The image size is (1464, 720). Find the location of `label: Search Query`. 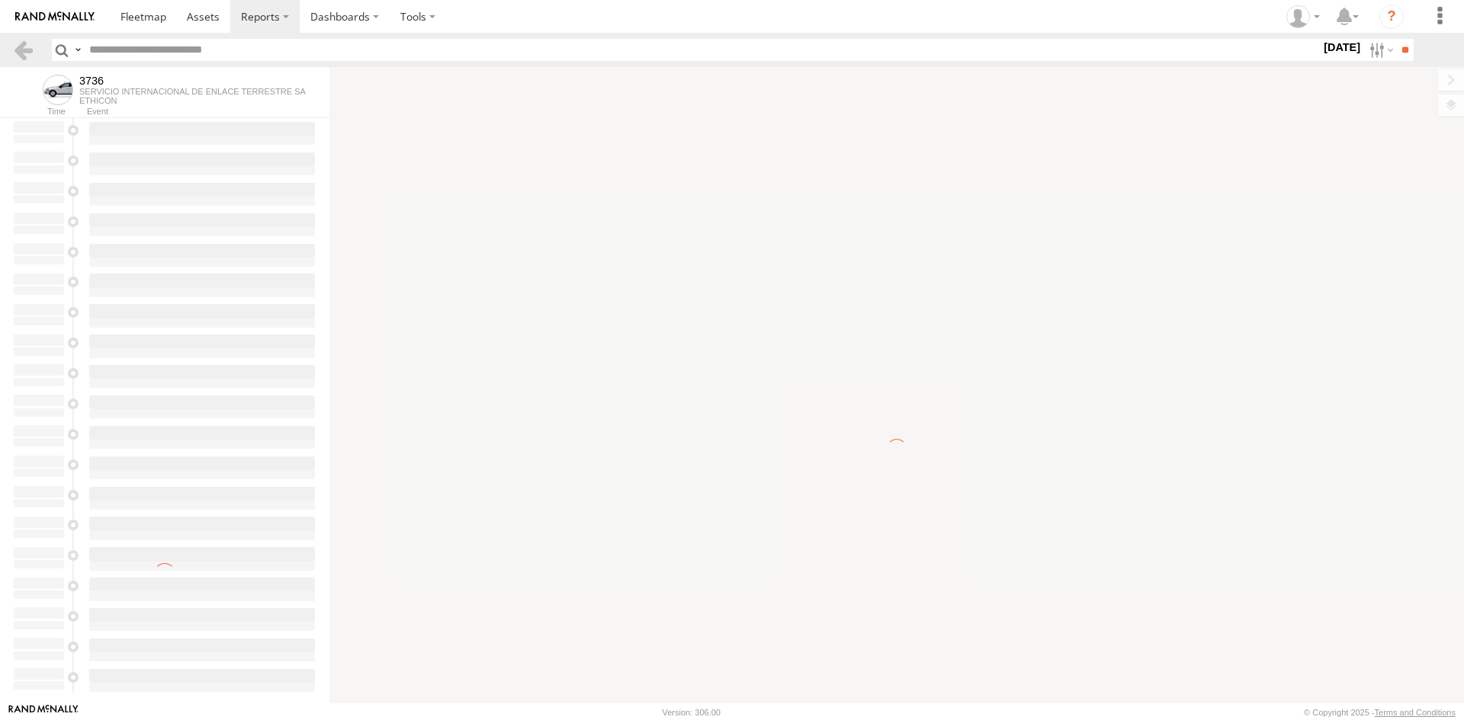

label: Search Query is located at coordinates (78, 50).